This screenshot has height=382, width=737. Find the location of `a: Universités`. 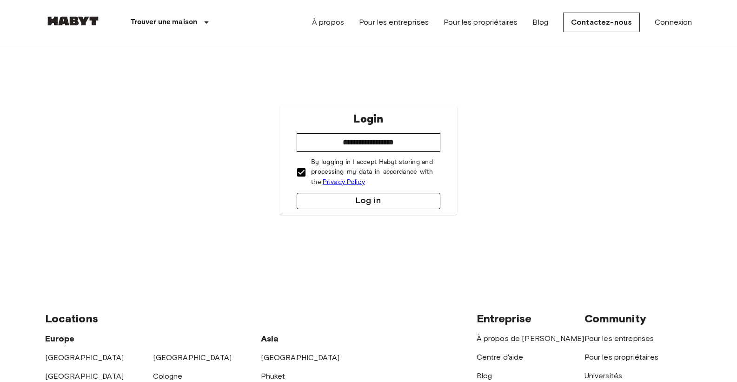

a: Universités is located at coordinates (604, 375).